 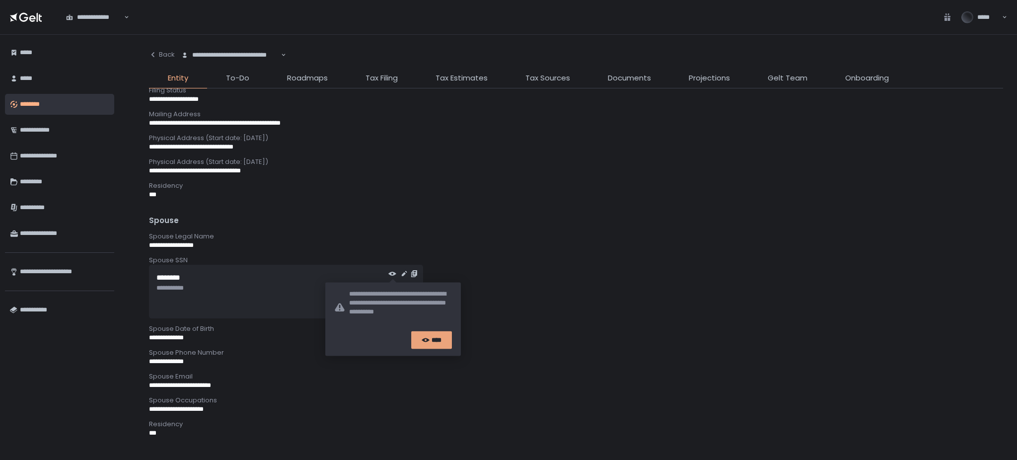 What do you see at coordinates (548, 78) in the screenshot?
I see `span: Tax Sources` at bounding box center [548, 78].